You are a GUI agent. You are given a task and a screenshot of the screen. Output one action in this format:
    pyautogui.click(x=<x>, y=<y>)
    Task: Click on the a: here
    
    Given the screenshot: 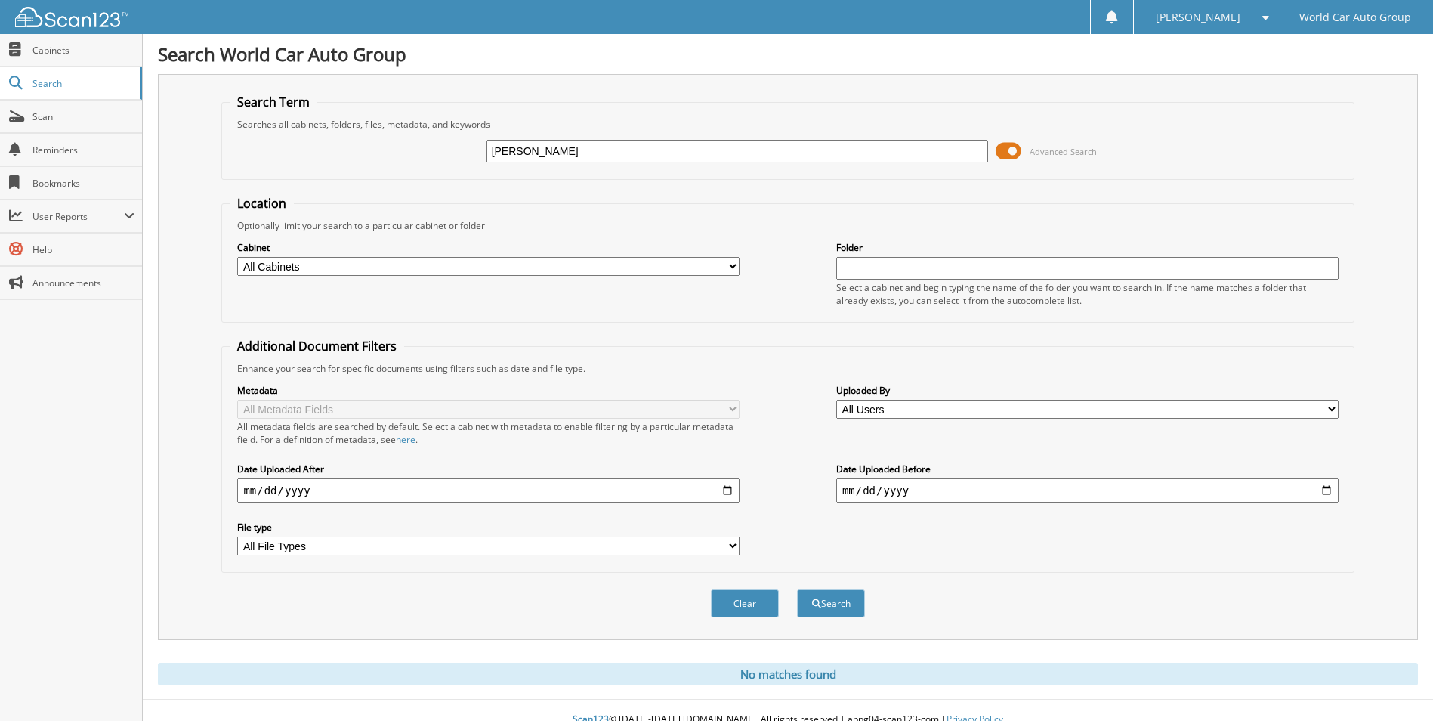 What is the action you would take?
    pyautogui.click(x=406, y=439)
    